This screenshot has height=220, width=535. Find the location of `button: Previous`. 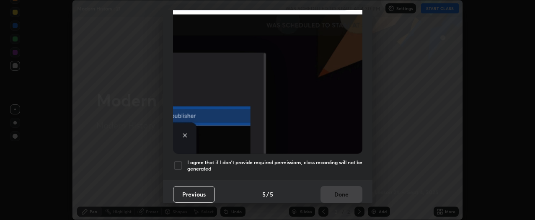

button: Previous is located at coordinates (194, 194).